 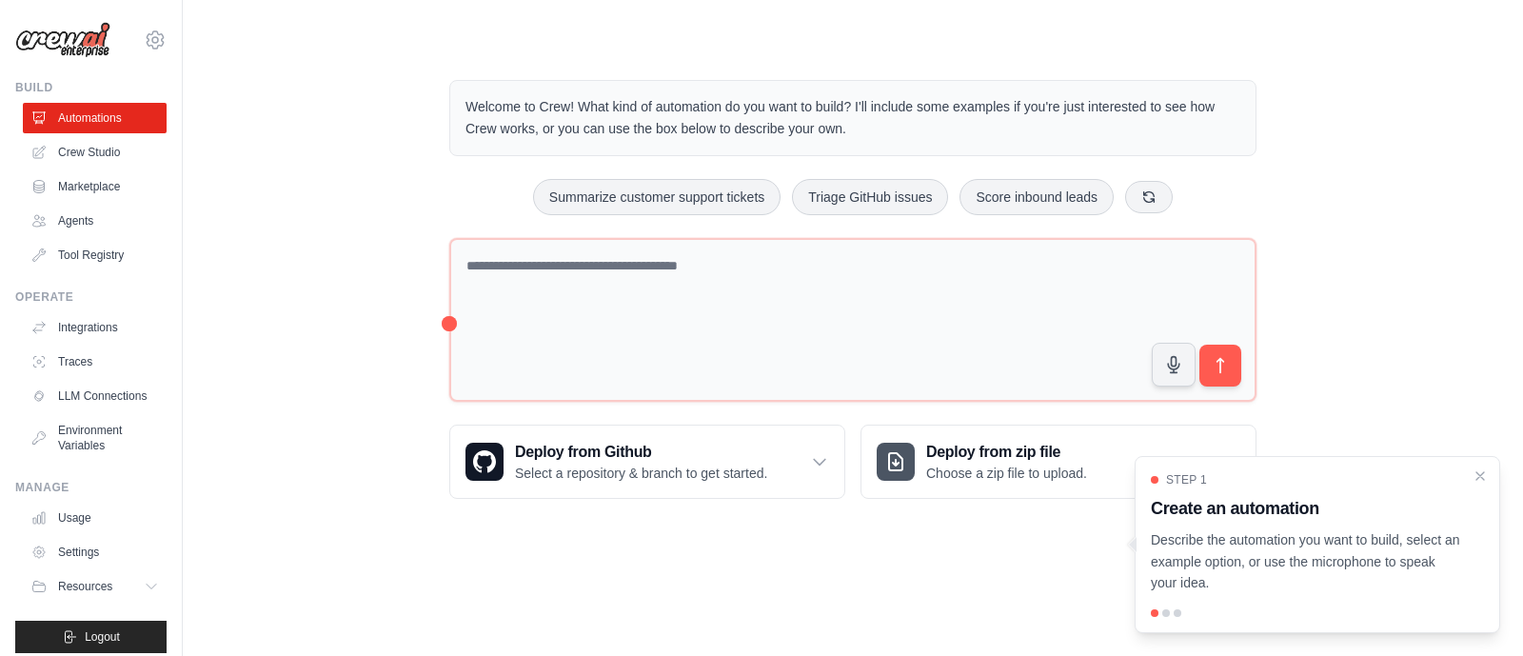 What do you see at coordinates (1186, 480) in the screenshot?
I see `span: Step 1` at bounding box center [1186, 480].